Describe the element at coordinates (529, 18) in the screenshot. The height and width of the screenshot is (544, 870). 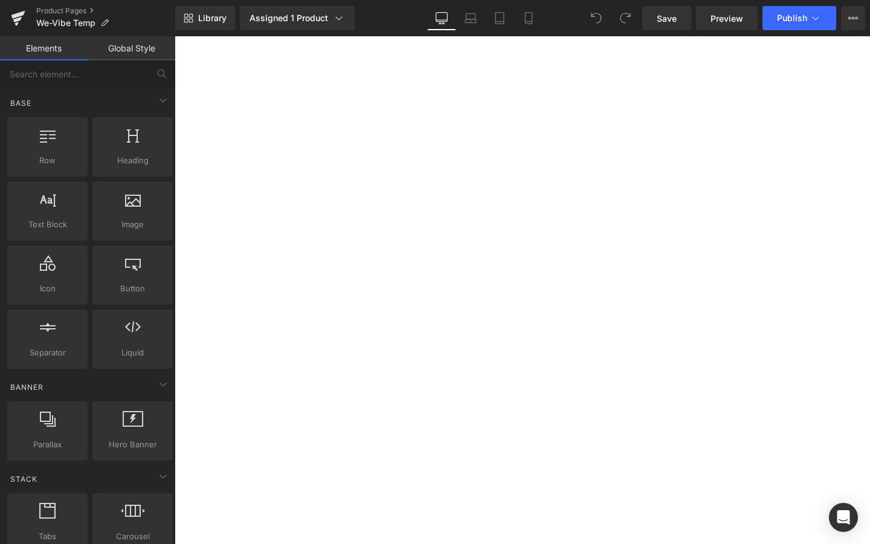
I see `a: Mobile` at that location.